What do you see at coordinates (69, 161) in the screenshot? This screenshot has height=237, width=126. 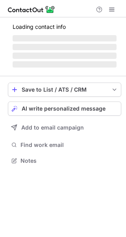 I see `span: Notes` at bounding box center [69, 161].